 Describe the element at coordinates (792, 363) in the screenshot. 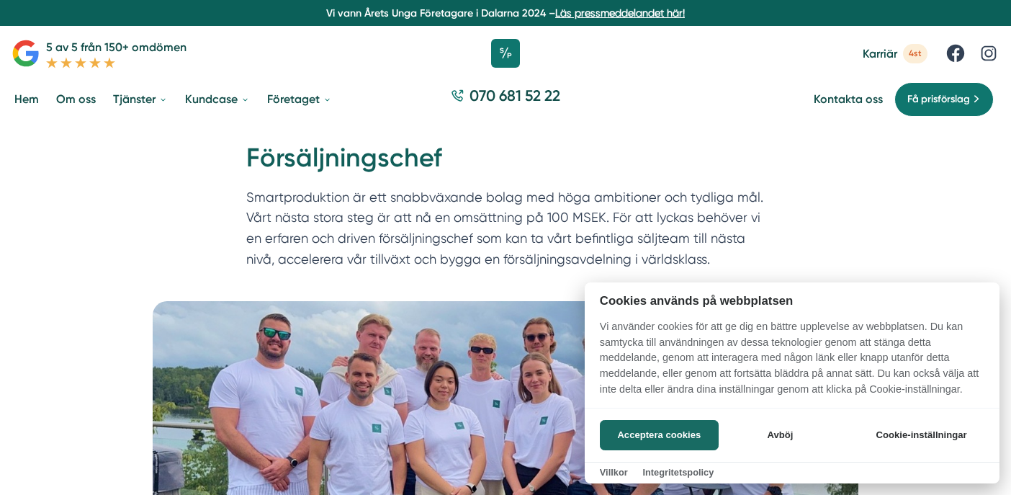

I see `p: Vi använder cookies för att ge dig en bättre upplevelse av webbplatsen. Du kan samtycka till anvä...` at that location.